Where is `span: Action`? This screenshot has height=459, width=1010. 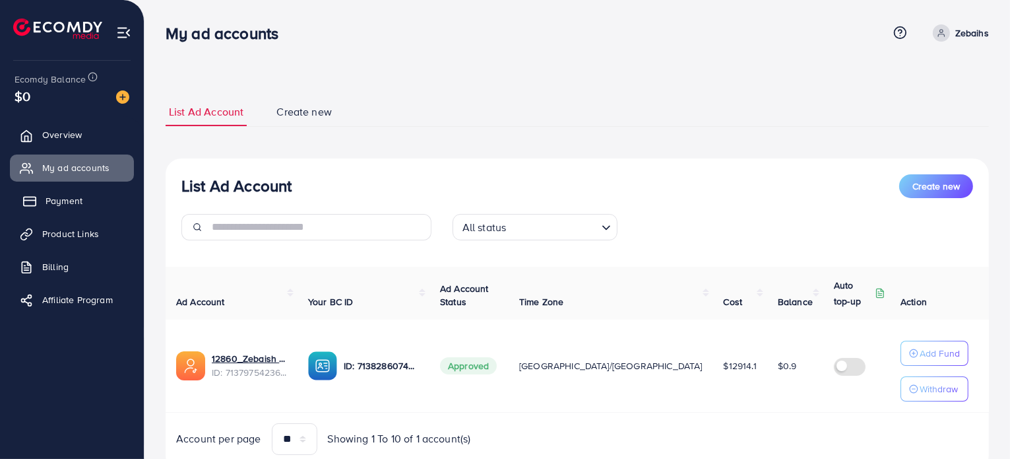
span: Action is located at coordinates (914, 301).